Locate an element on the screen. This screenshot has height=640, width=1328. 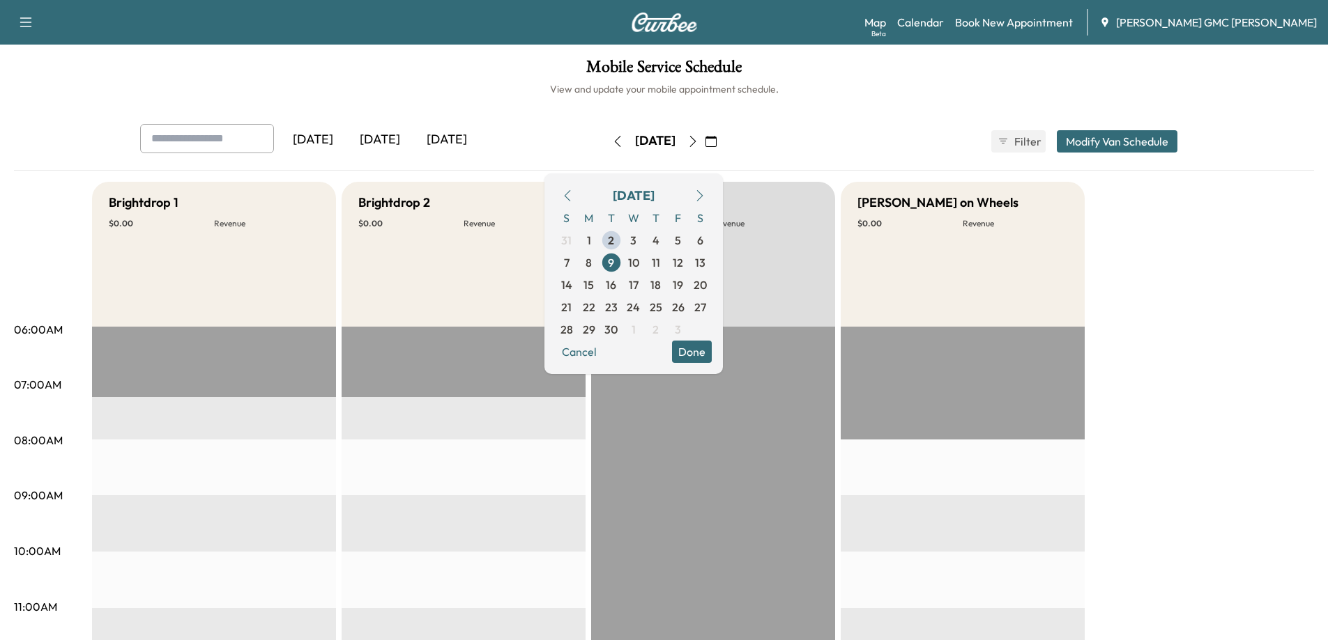
span: 24 is located at coordinates (633, 307).